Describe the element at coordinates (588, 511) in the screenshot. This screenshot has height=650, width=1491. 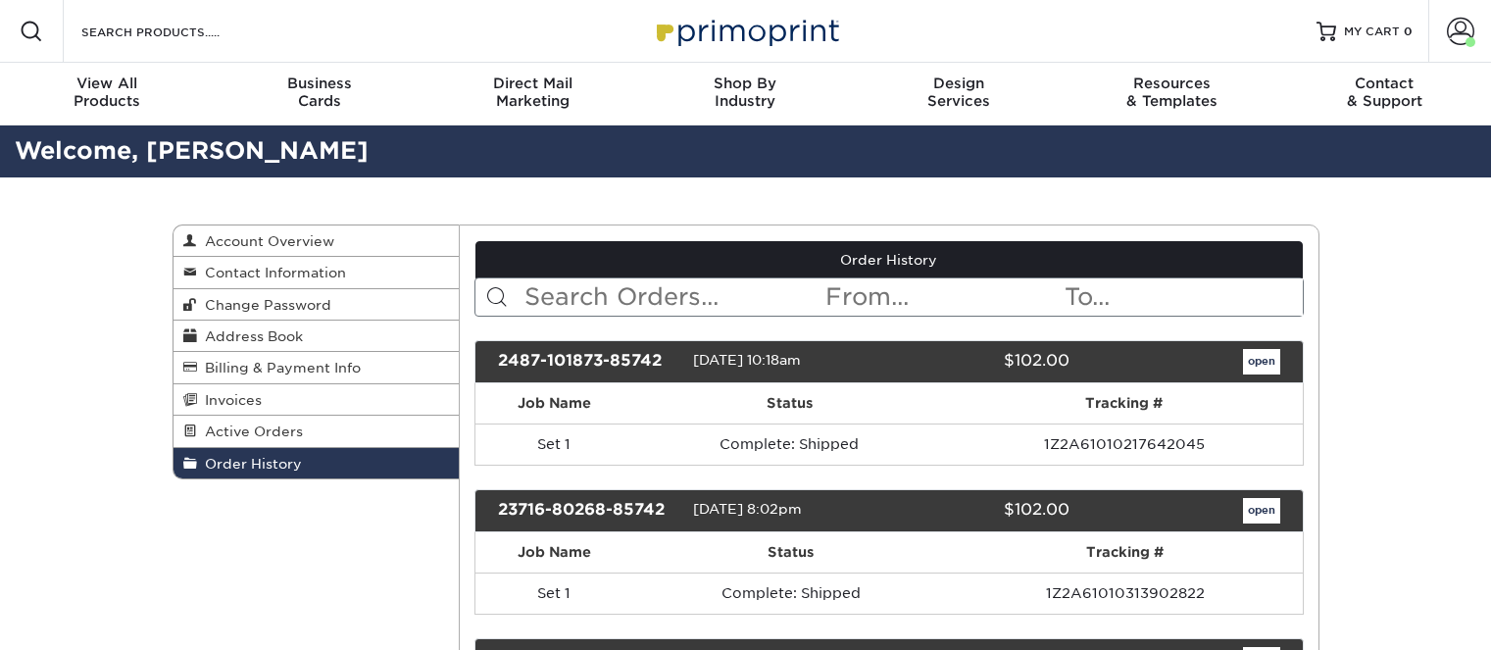
I see `div: 23716-80268-85742` at that location.